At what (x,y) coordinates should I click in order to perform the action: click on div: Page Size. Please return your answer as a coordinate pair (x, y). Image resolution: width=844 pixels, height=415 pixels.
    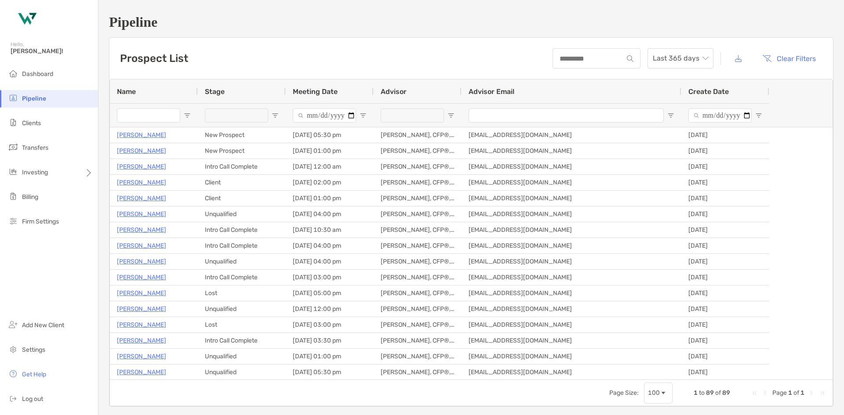
    Looking at the image, I should click on (658, 393).